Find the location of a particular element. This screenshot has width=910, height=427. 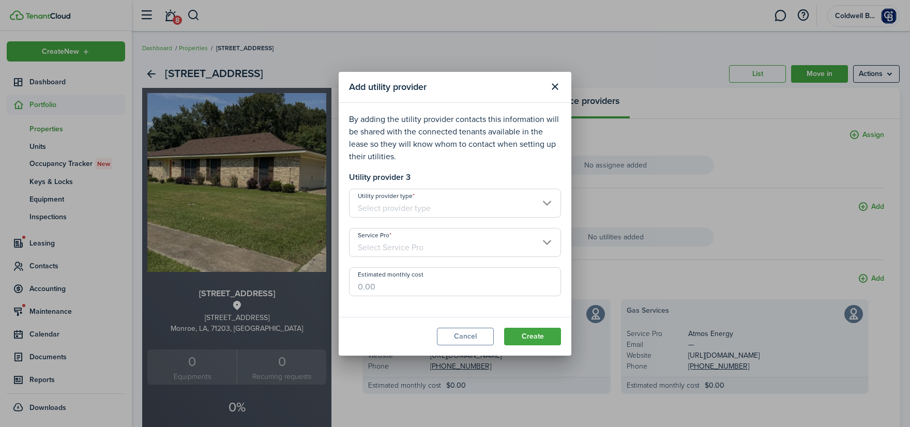

input: 0.00 is located at coordinates (455, 282).